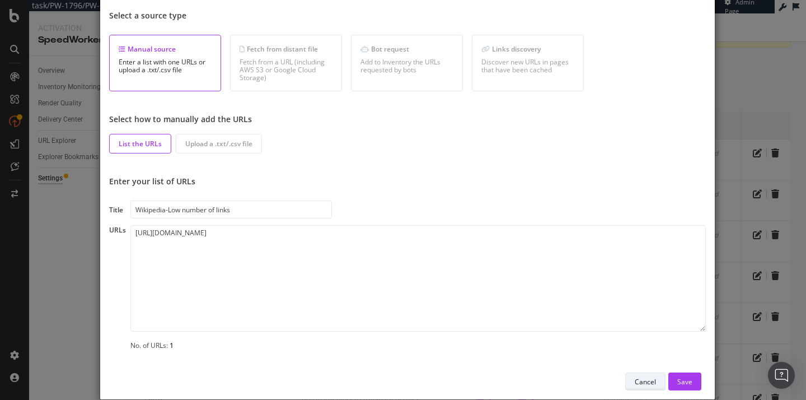 The height and width of the screenshot is (400, 806). I want to click on div: No. of URLs:, so click(418, 345).